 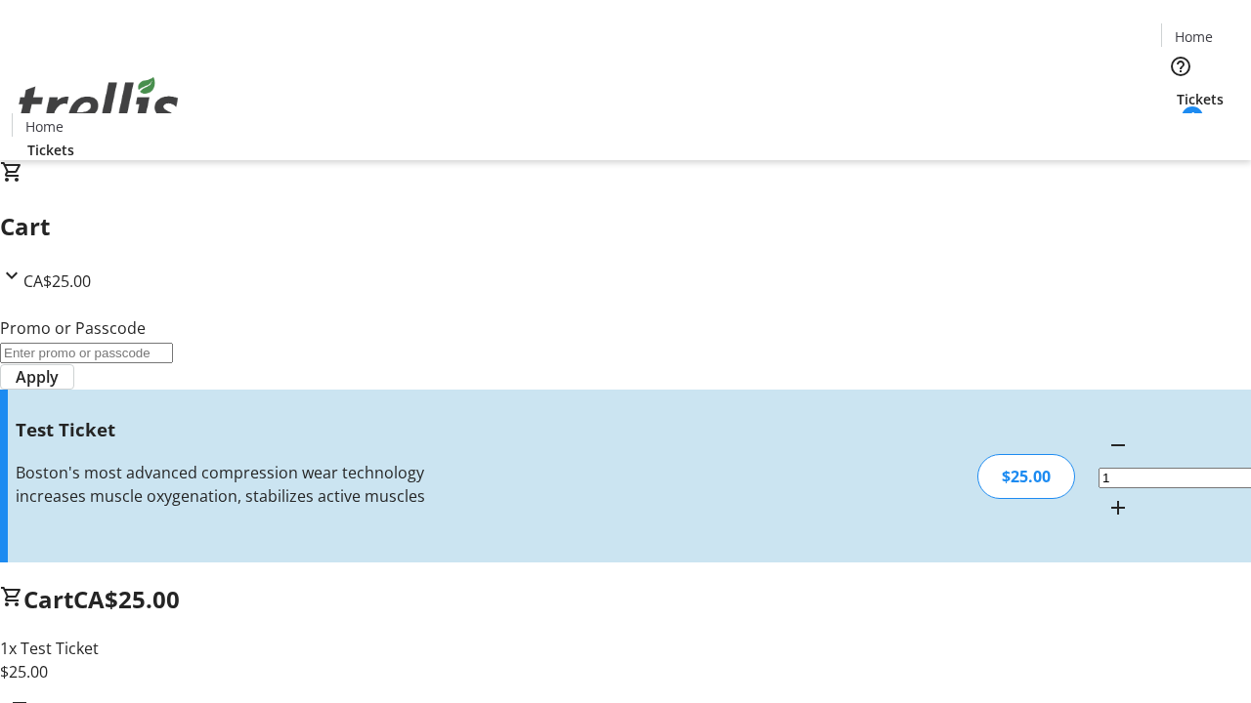 I want to click on button: Decrement by one, so click(x=1118, y=446).